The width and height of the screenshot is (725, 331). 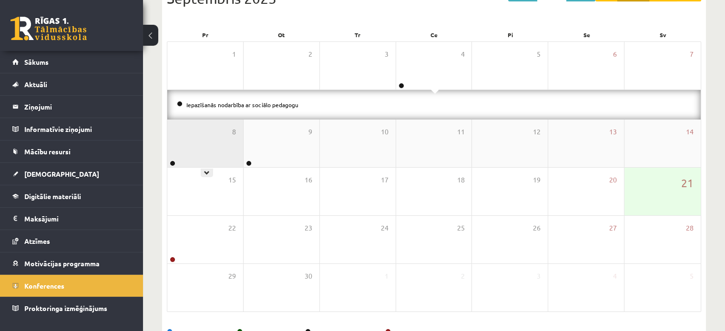 What do you see at coordinates (242, 105) in the screenshot?
I see `a: Iepazīšanās nodarbība ar sociālo pedagogu` at bounding box center [242, 105].